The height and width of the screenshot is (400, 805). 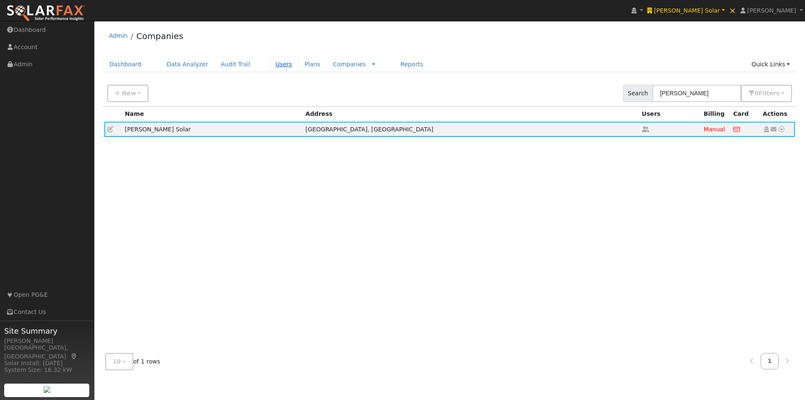 What do you see at coordinates (745, 114) in the screenshot?
I see `div: Credit card on file` at bounding box center [745, 114].